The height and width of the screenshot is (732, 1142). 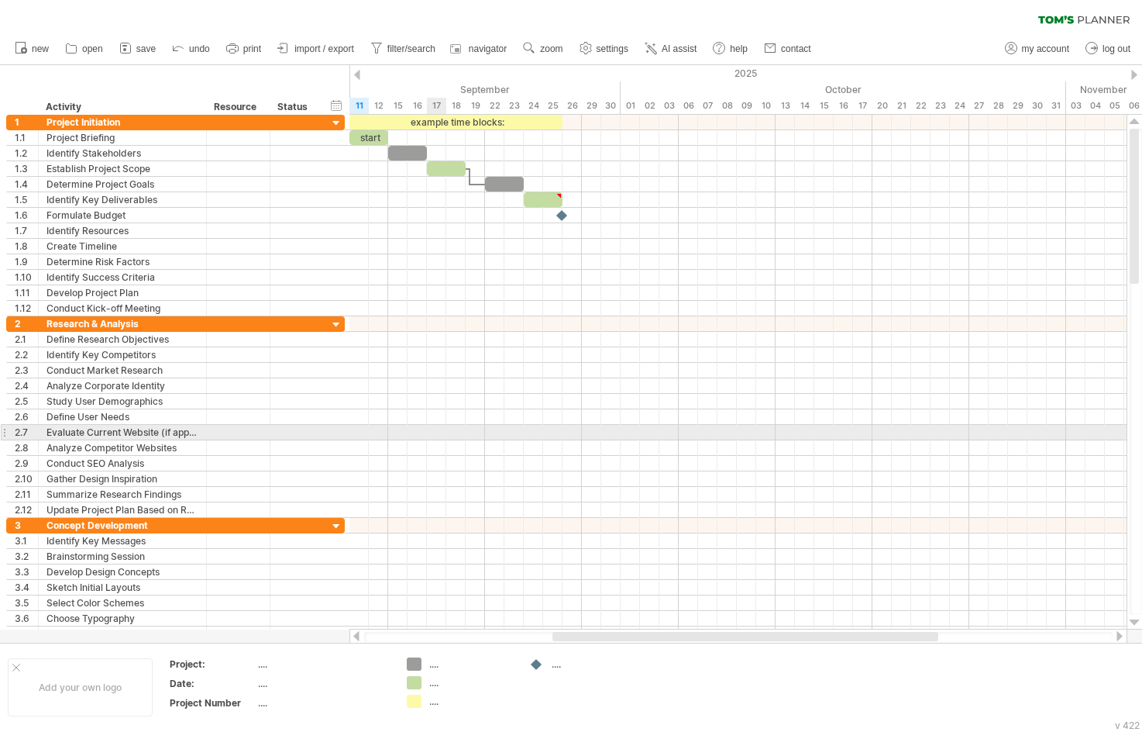 What do you see at coordinates (122, 292) in the screenshot?
I see `div: Develop Project Plan` at bounding box center [122, 292].